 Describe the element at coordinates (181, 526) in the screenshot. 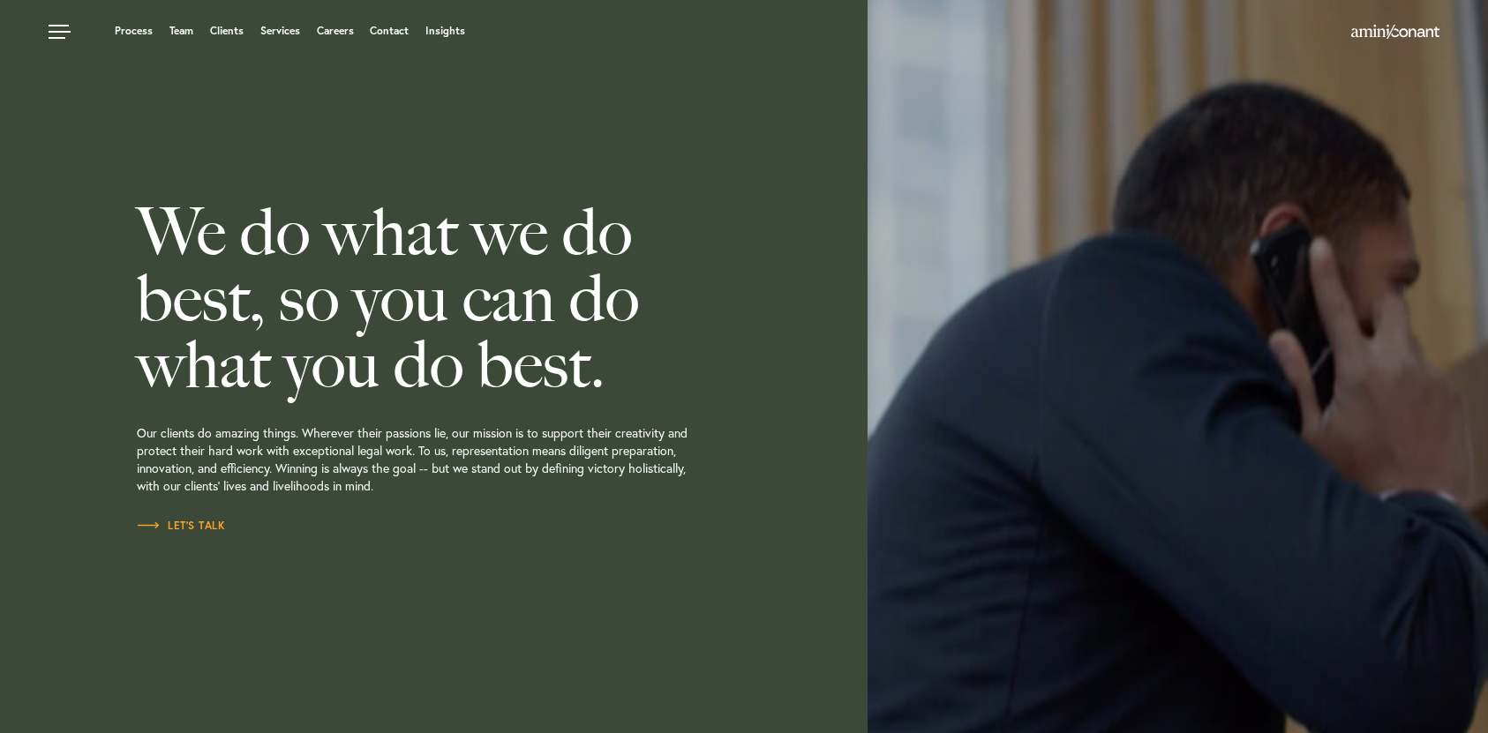

I see `a: Let’s Talk` at that location.